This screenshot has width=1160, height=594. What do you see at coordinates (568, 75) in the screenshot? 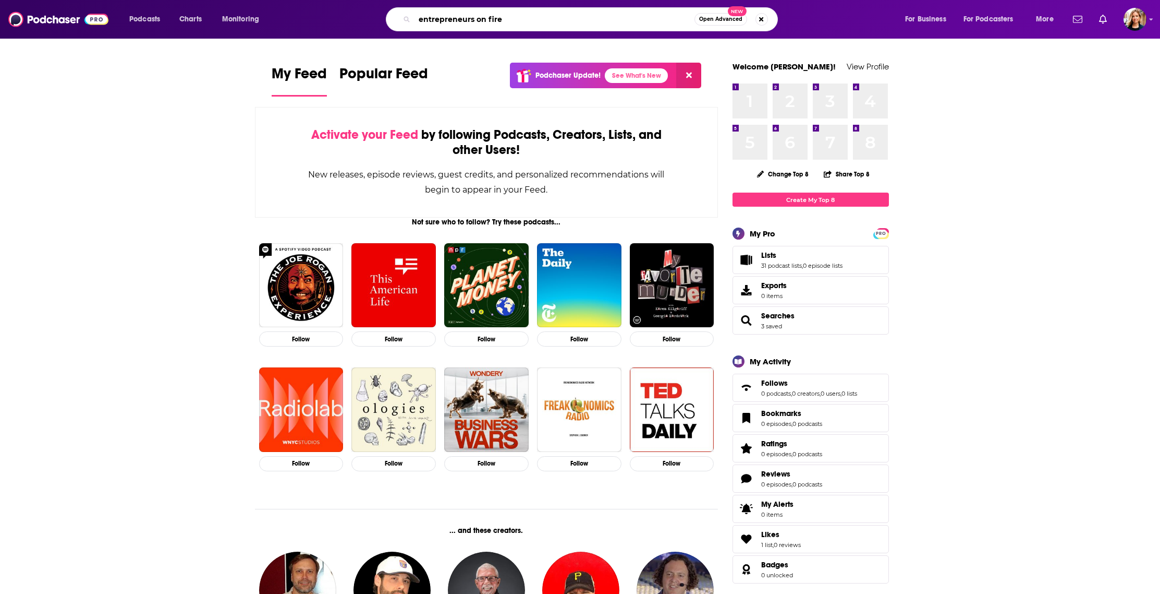
I see `p: Podchaser Update!` at bounding box center [568, 75].